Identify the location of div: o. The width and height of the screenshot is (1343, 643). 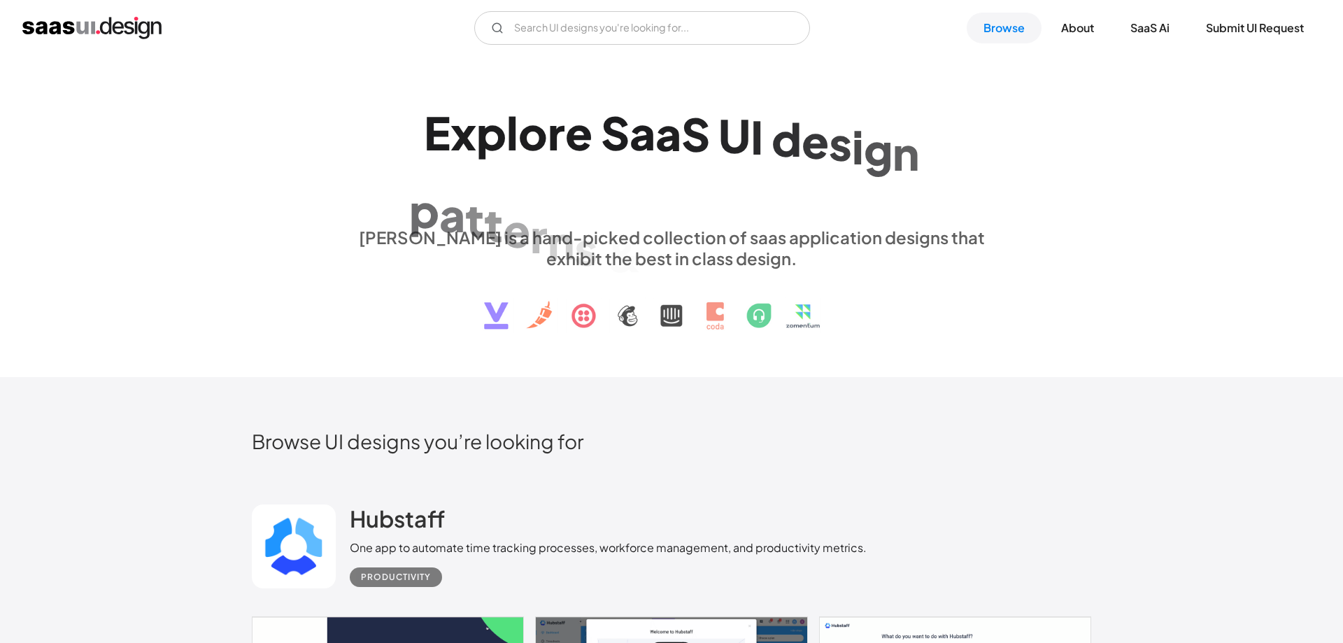
(533, 132).